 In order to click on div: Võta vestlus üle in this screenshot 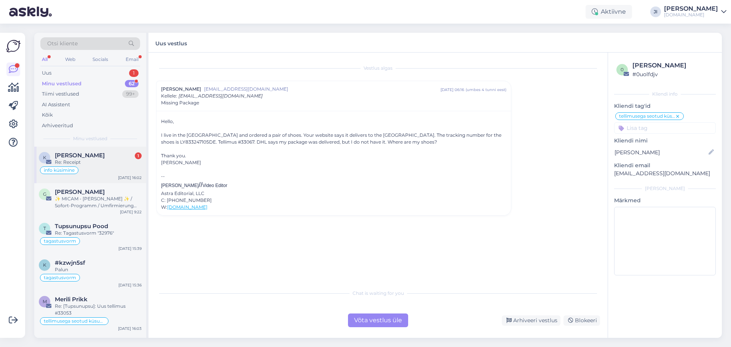, I will do `click(378, 320)`.